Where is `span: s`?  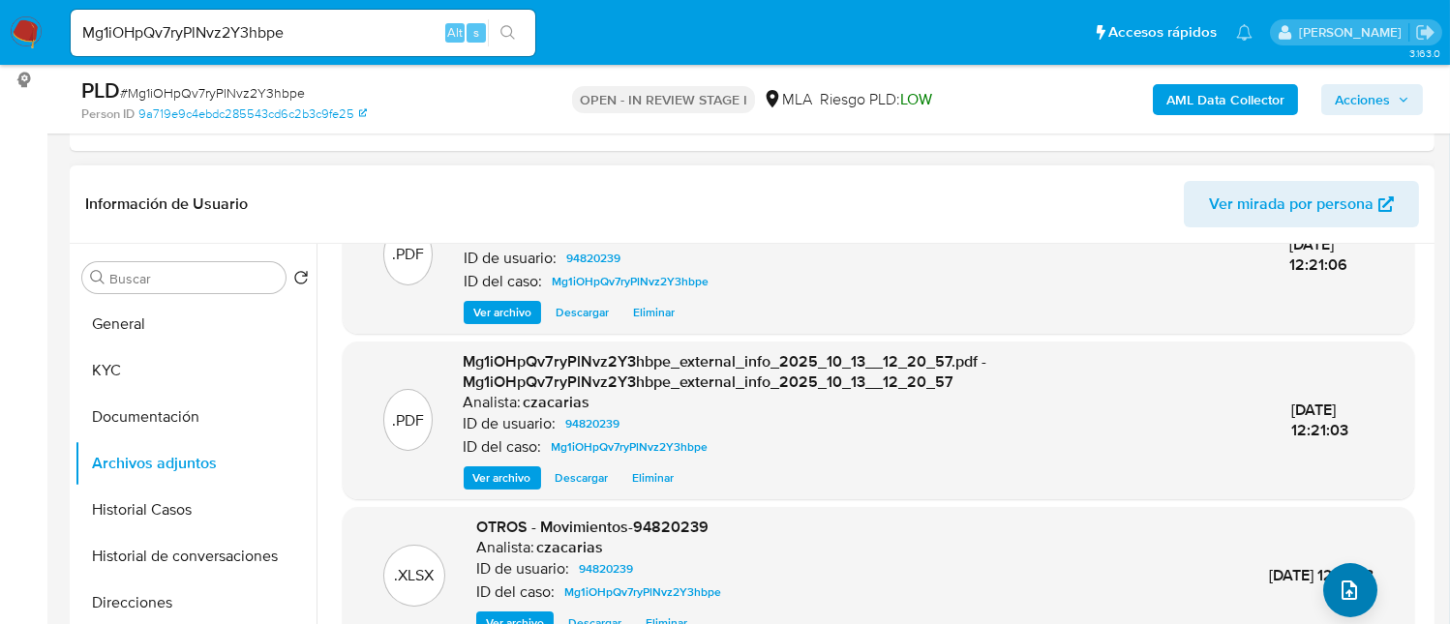 span: s is located at coordinates (476, 32).